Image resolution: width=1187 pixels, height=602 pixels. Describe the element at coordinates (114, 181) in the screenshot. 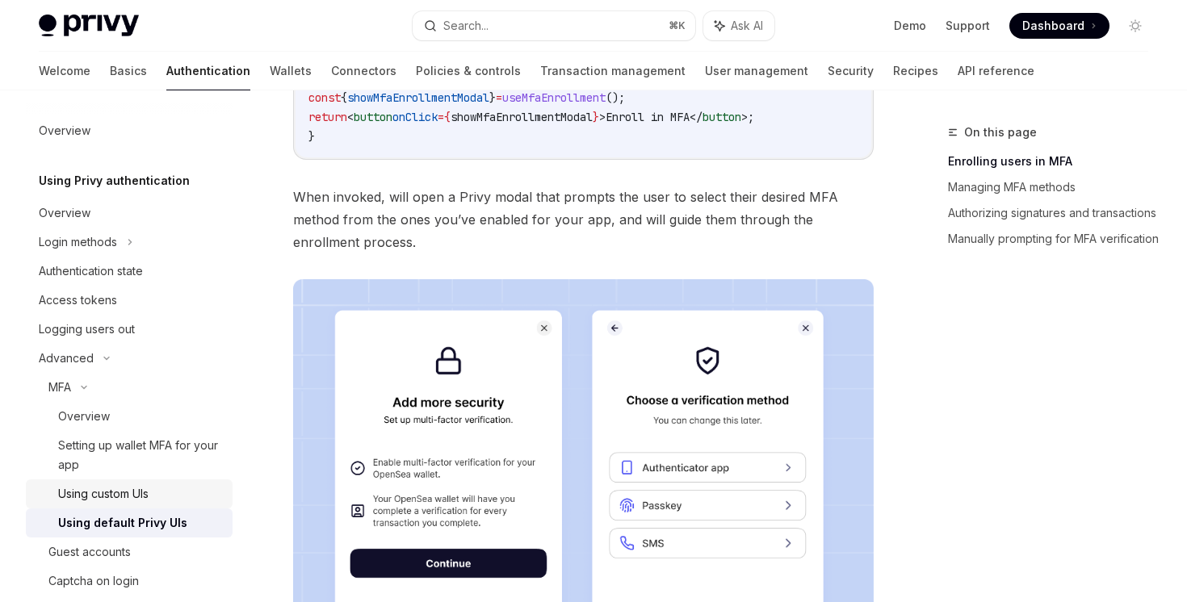

I see `h5: Using Privy authentication` at that location.